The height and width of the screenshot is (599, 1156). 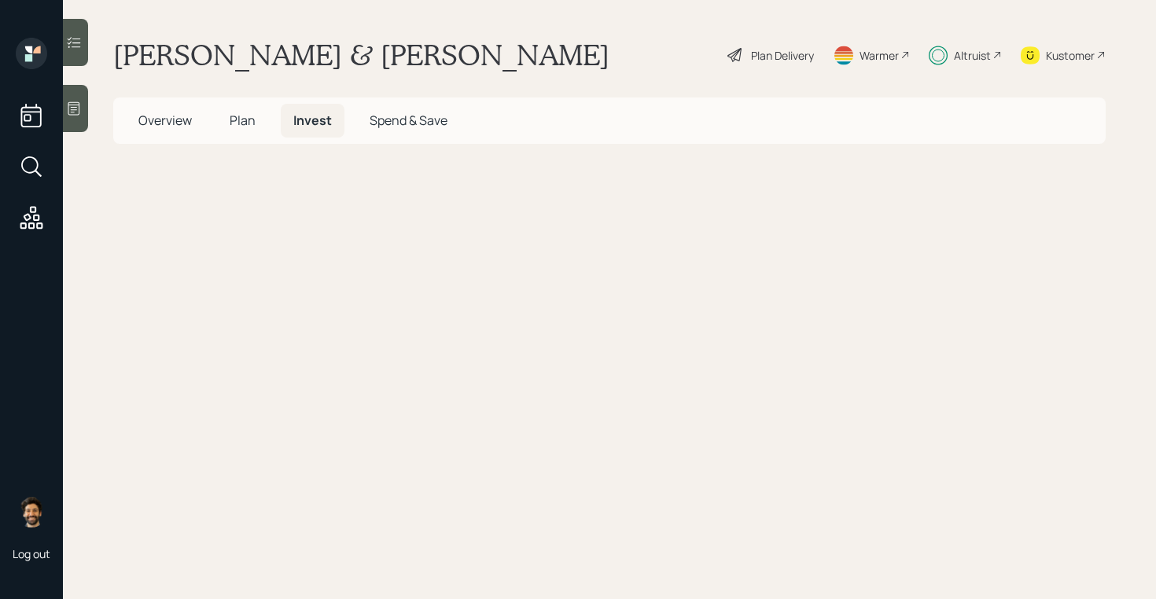 I want to click on div: Warmer, so click(x=880, y=55).